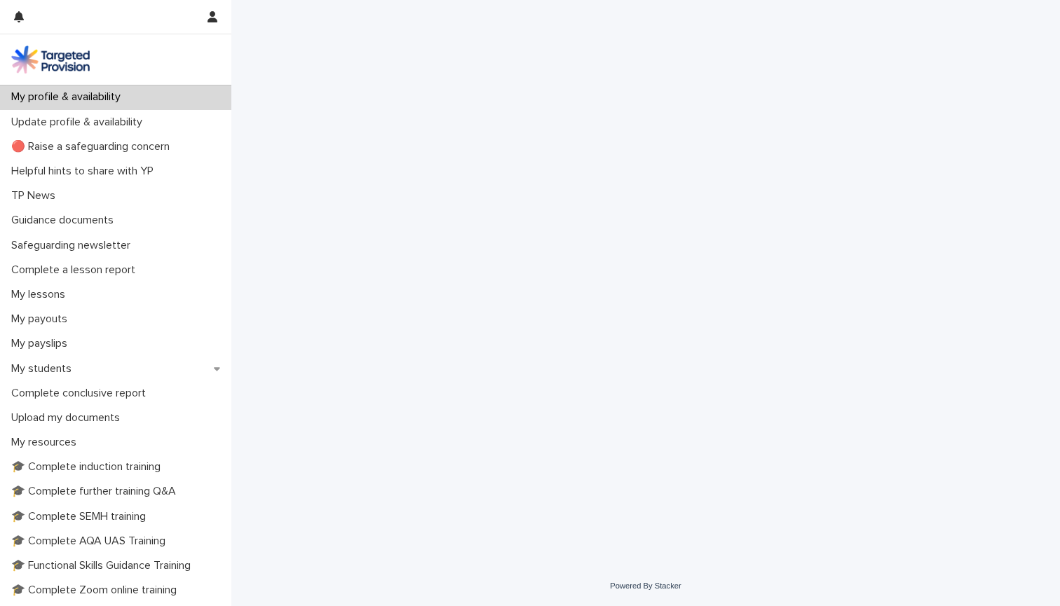 Image resolution: width=1060 pixels, height=606 pixels. I want to click on p: 🎓 Complete SEMH training, so click(81, 517).